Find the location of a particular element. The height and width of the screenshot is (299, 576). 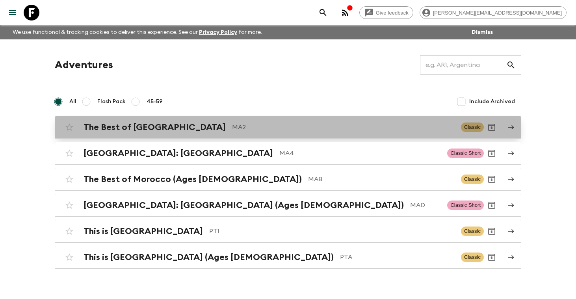

a: Give feedback is located at coordinates (386, 13).